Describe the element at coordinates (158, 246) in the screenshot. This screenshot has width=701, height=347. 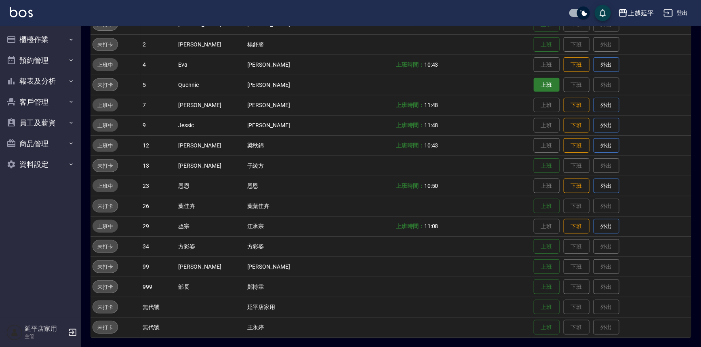
I see `td: 34` at that location.